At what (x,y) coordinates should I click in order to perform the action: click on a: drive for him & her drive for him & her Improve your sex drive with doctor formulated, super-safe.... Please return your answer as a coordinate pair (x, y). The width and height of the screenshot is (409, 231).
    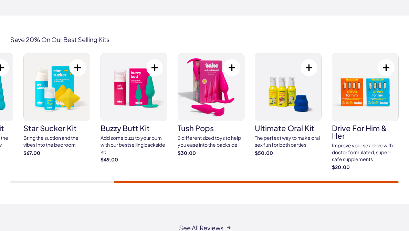
    Looking at the image, I should click on (365, 112).